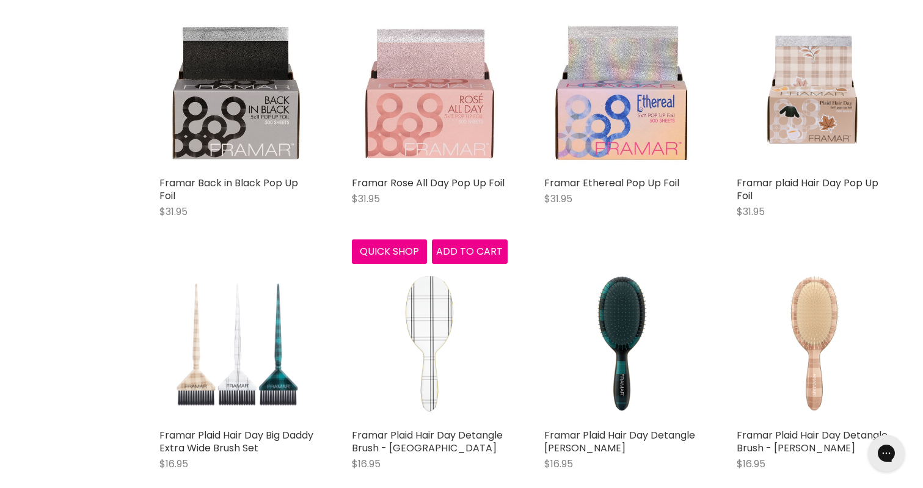 This screenshot has height=488, width=923. Describe the element at coordinates (814, 344) in the screenshot. I see `a: Framar Plaid Hair Day Detangle Brush - Rory` at that location.